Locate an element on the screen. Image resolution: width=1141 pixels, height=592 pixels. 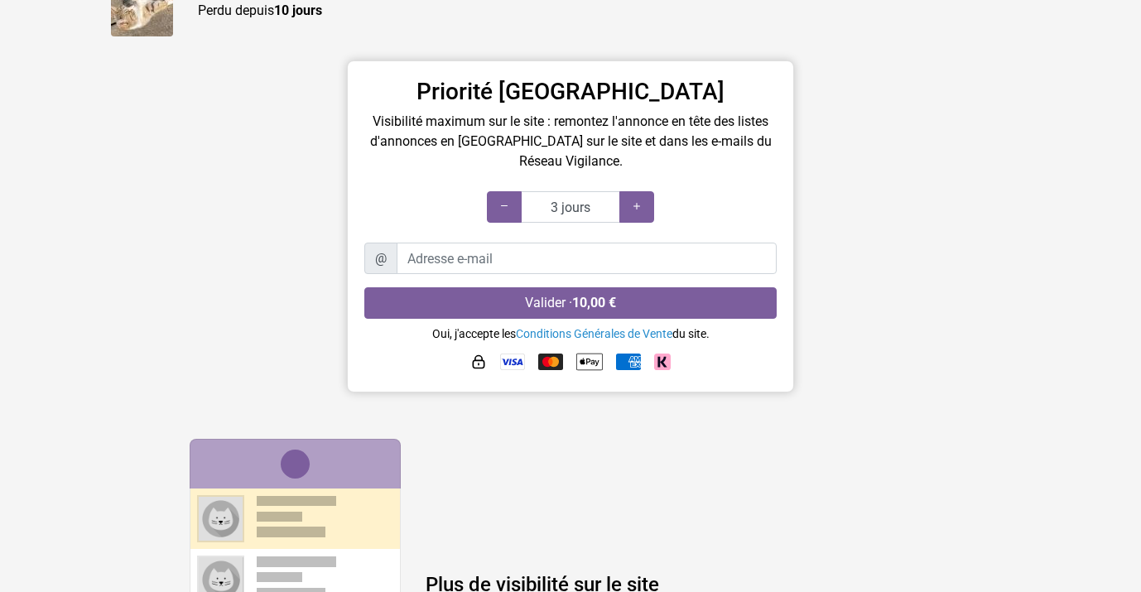
img: Klarna is located at coordinates (662, 362).